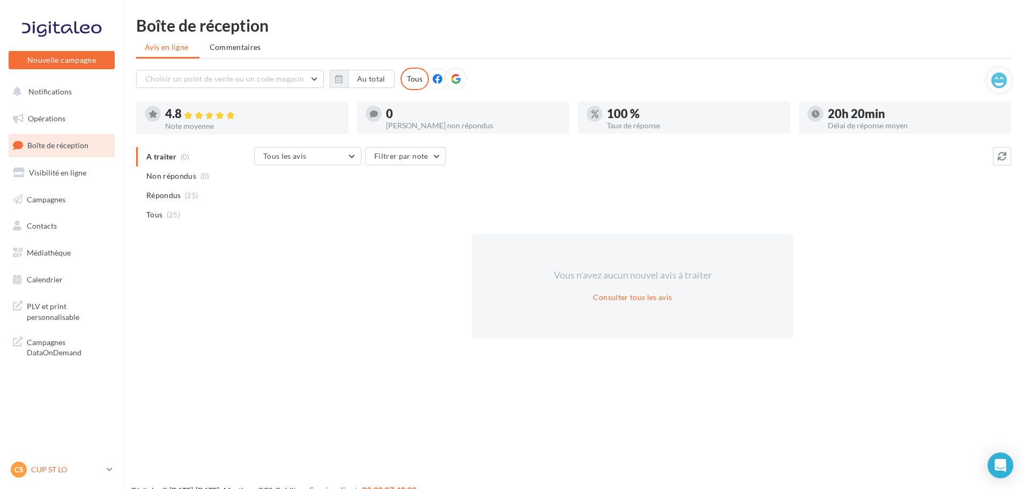 Image resolution: width=1024 pixels, height=489 pixels. Describe the element at coordinates (62, 310) in the screenshot. I see `a: PLV et print personnalisable` at that location.